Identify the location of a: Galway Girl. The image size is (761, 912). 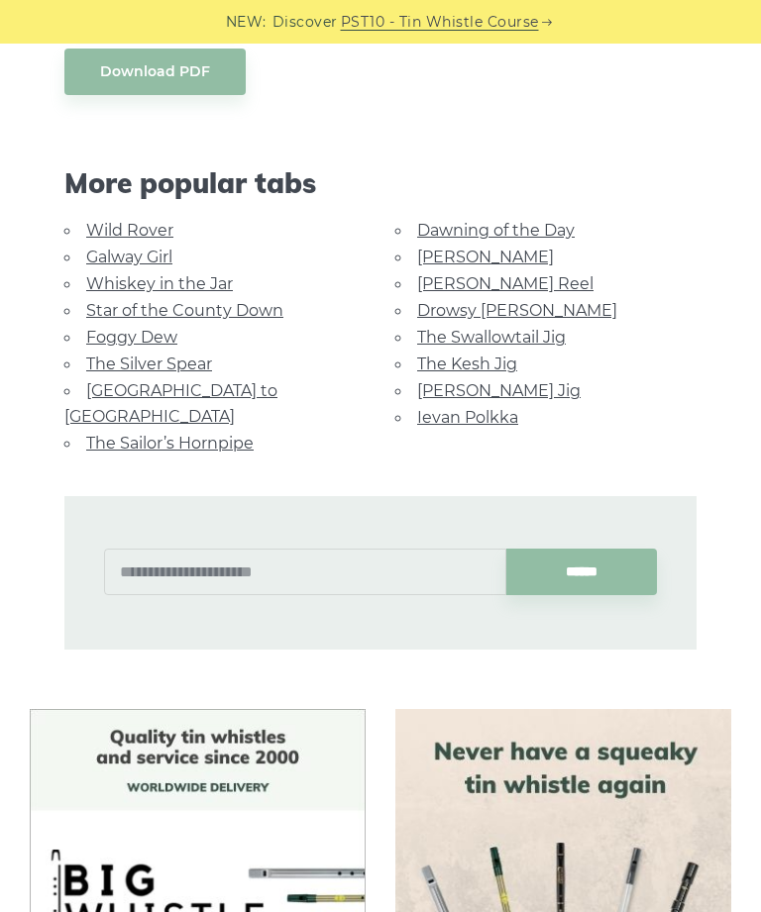
(129, 257).